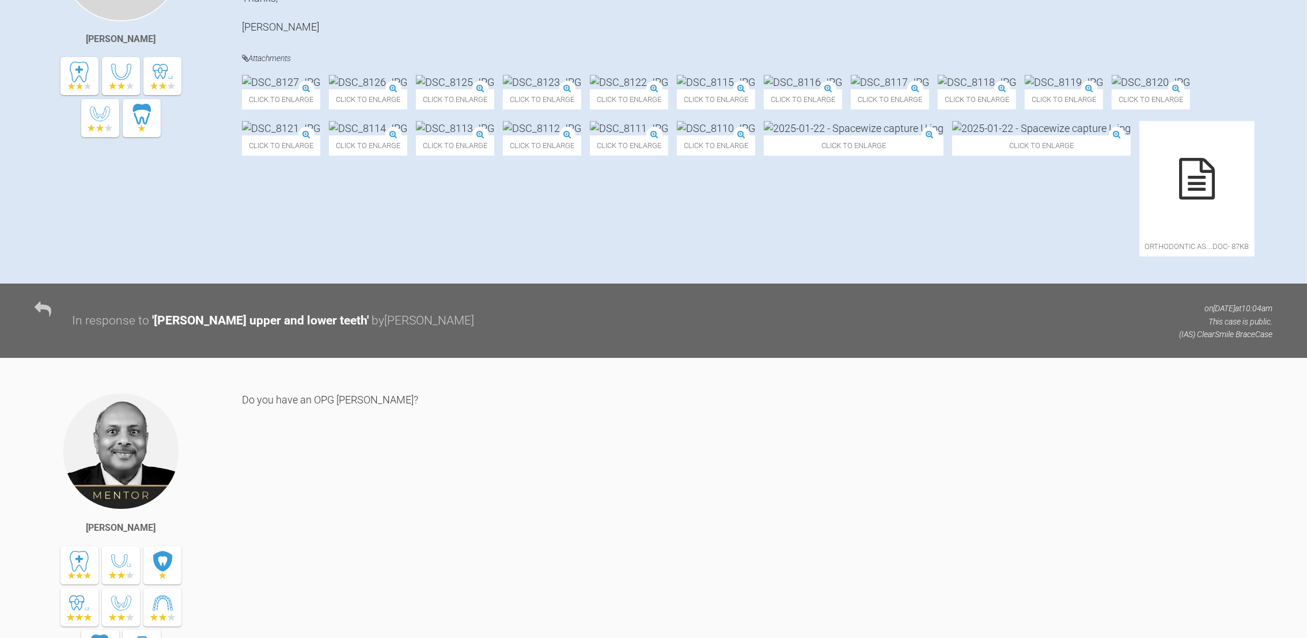  What do you see at coordinates (542, 82) in the screenshot?
I see `img: DSC_8123.JPG` at bounding box center [542, 82].